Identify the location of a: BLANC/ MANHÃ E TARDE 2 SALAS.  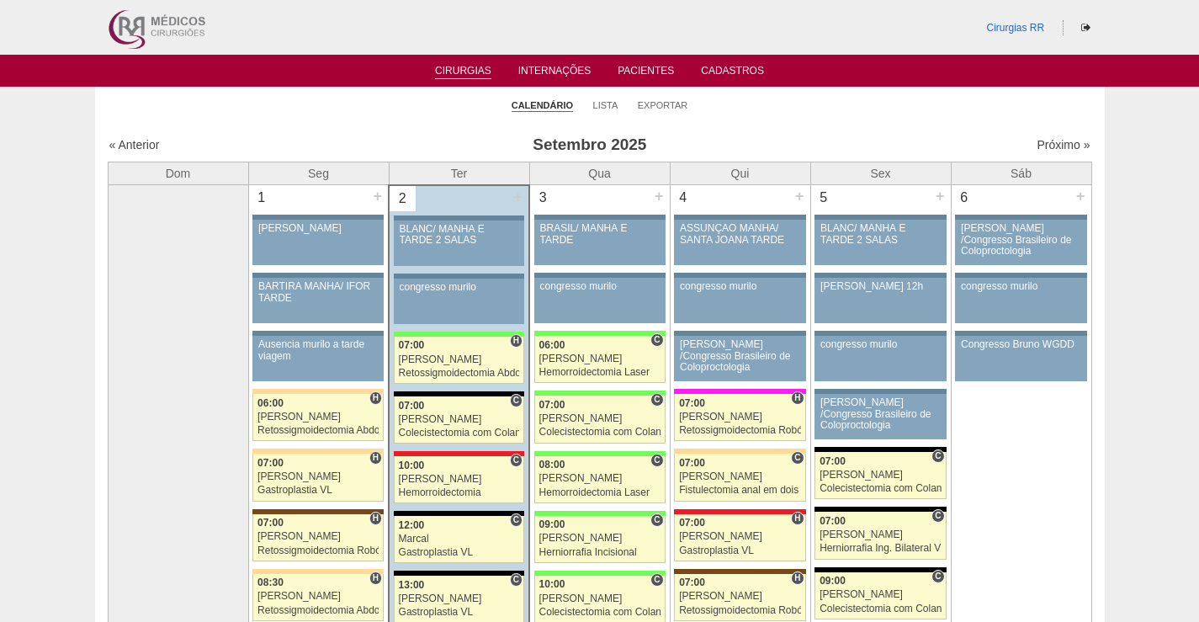
(459, 243).